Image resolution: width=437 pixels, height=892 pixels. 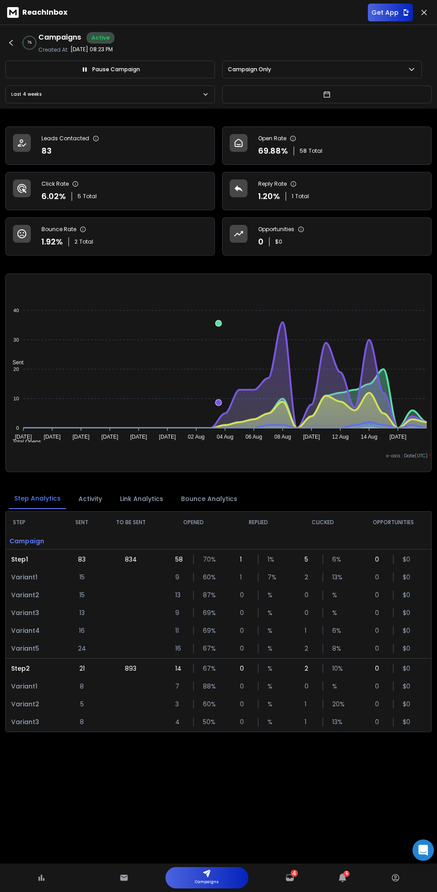 What do you see at coordinates (34, 560) in the screenshot?
I see `p: Step 1` at bounding box center [34, 560].